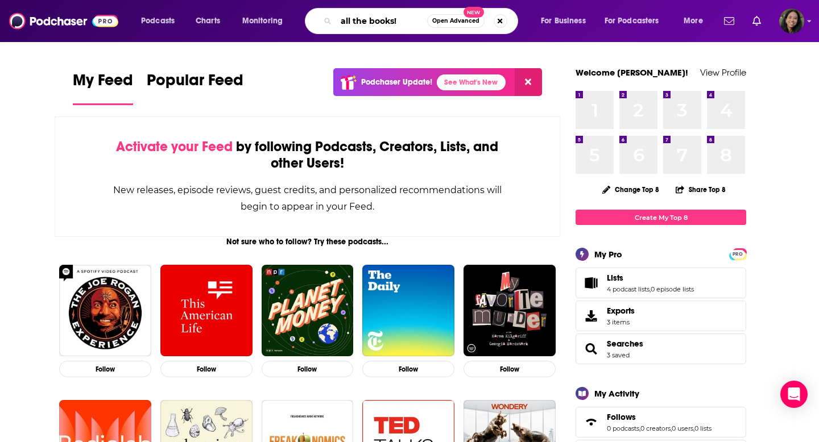 The width and height of the screenshot is (819, 442). Describe the element at coordinates (672, 289) in the screenshot. I see `a: 0 episode lists` at that location.